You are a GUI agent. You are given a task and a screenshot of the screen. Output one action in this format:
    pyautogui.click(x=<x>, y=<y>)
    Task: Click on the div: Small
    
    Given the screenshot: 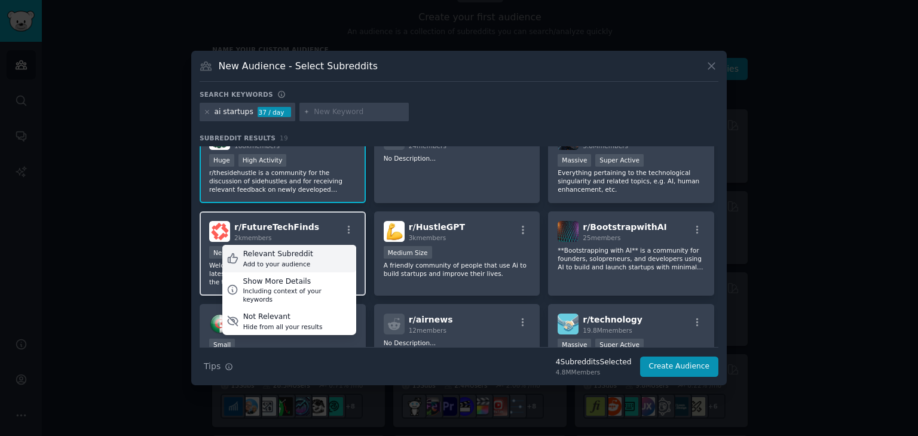 What is the action you would take?
    pyautogui.click(x=222, y=345)
    